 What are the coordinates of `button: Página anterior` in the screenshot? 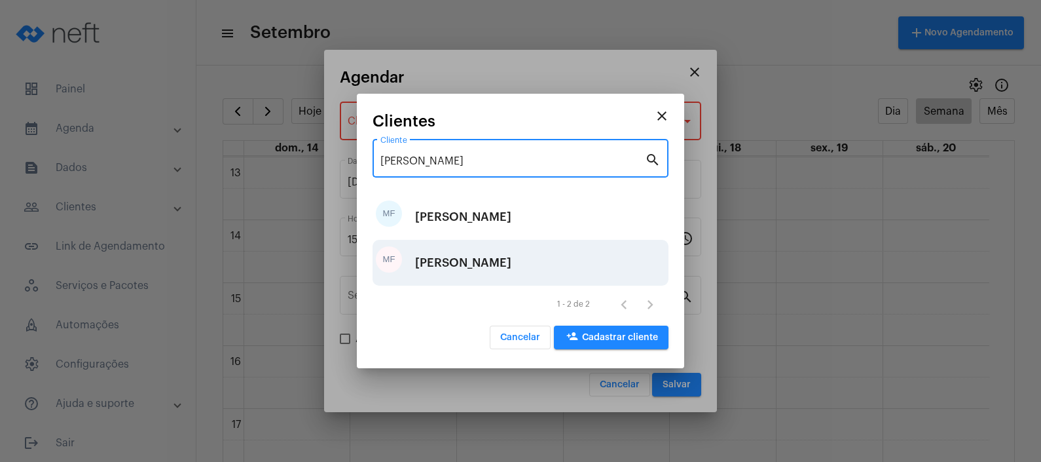 It's located at (624, 304).